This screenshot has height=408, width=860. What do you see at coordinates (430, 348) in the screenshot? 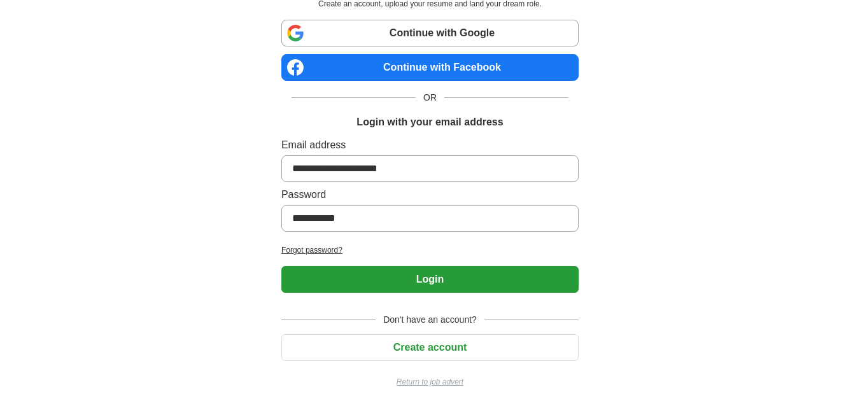
I see `button: Create account` at bounding box center [430, 348].